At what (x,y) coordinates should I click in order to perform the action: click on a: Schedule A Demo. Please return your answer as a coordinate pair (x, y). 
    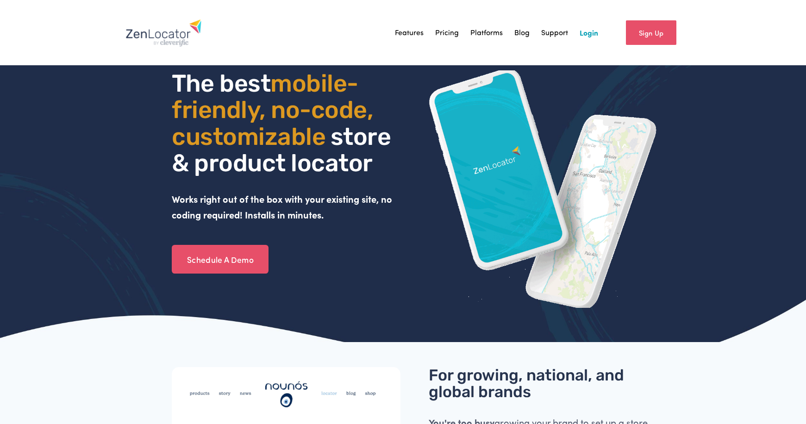
    Looking at the image, I should click on (220, 259).